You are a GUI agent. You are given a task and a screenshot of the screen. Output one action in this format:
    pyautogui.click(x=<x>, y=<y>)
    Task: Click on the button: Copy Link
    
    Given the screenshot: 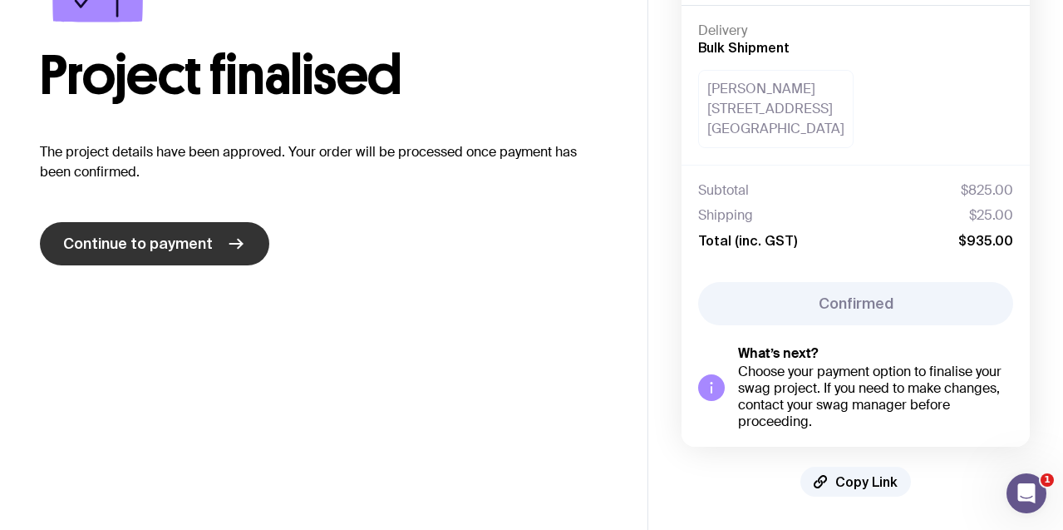 What is the action you would take?
    pyautogui.click(x=856, y=481)
    